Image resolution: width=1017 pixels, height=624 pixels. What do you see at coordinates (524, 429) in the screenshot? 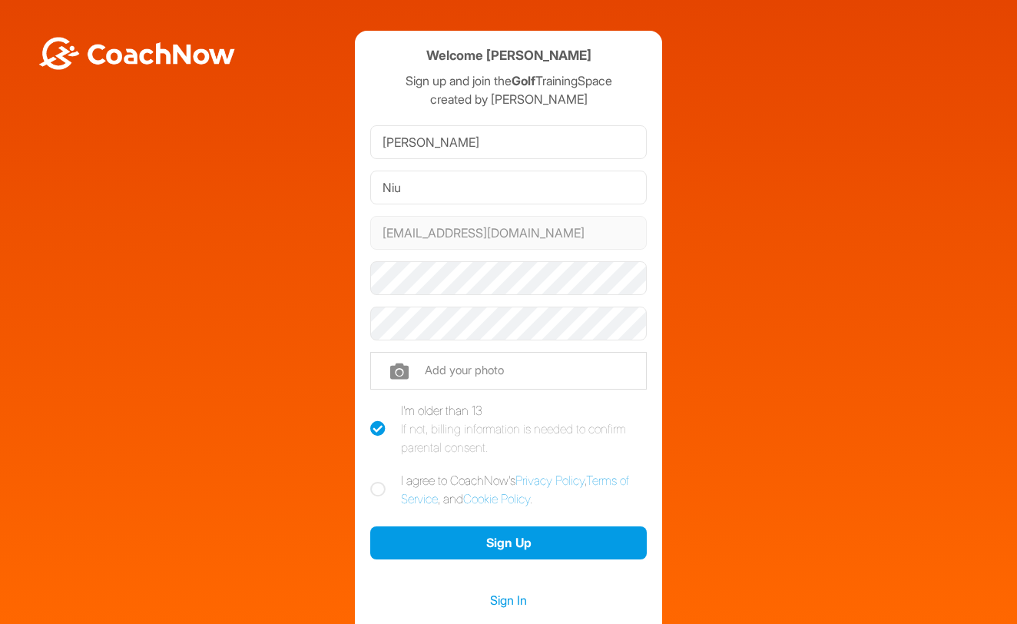
I see `div: I'm older than 13` at bounding box center [524, 429].